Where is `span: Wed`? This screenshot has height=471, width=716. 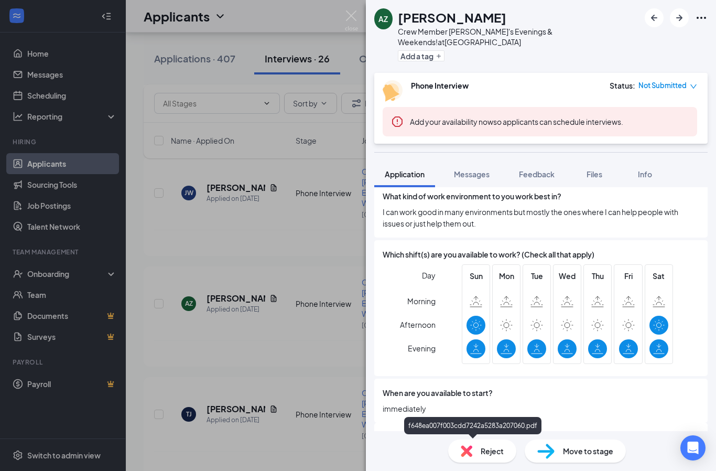
span: Wed is located at coordinates (567, 276).